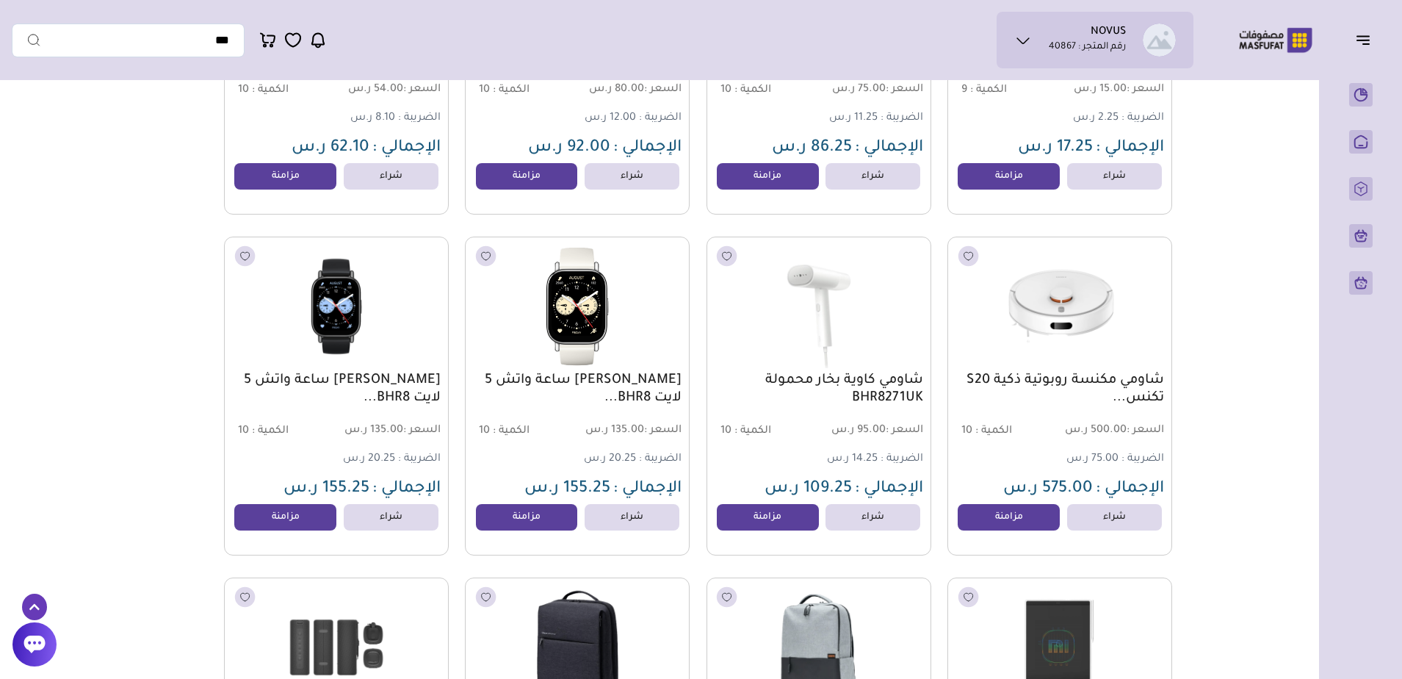 The height and width of the screenshot is (679, 1402). I want to click on span: 12.00 ر.س, so click(610, 118).